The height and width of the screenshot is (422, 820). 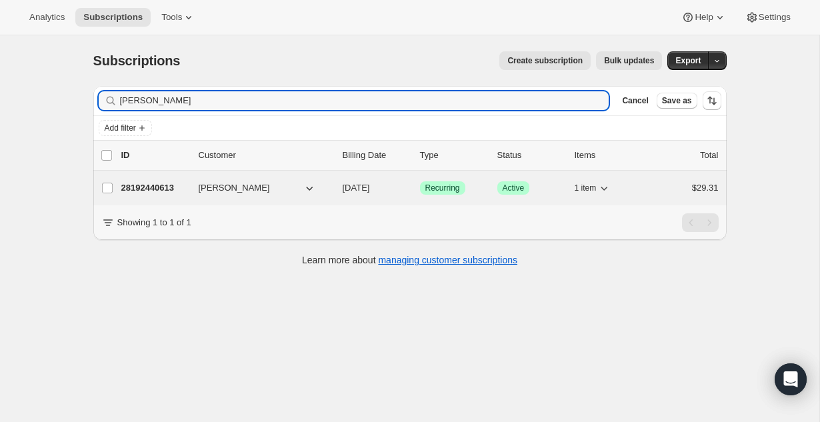 What do you see at coordinates (688, 61) in the screenshot?
I see `button: Export` at bounding box center [688, 61].